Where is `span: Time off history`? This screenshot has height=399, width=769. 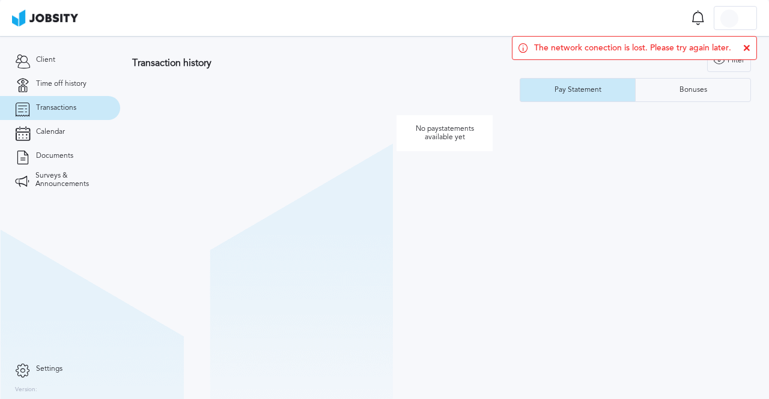 span: Time off history is located at coordinates (61, 84).